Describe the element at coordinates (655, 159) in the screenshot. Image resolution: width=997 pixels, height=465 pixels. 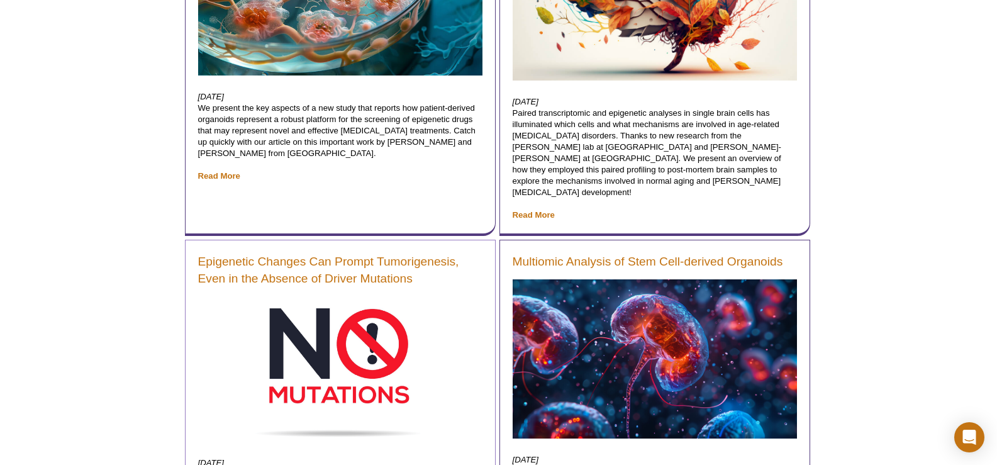
I see `p: Paired transcriptomic and epigenetic analyses in single brain cells has illuminated which cells a...` at that location.